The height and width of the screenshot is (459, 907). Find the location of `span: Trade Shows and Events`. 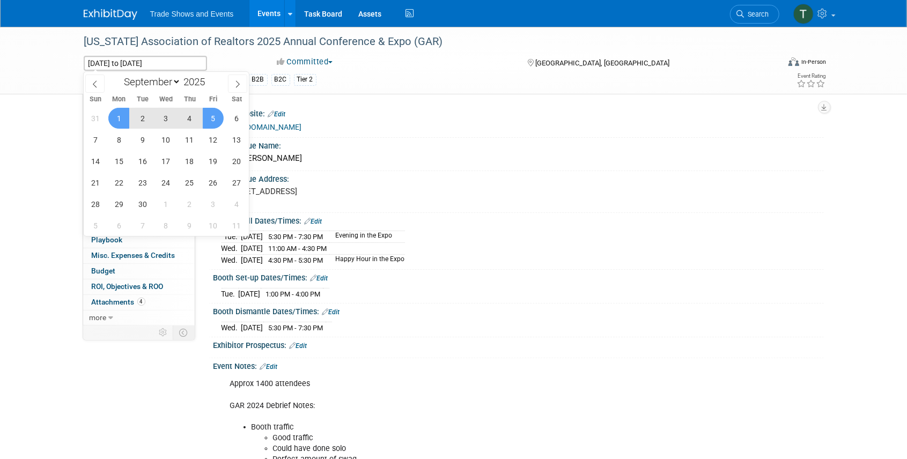

span: Trade Shows and Events is located at coordinates (192, 14).